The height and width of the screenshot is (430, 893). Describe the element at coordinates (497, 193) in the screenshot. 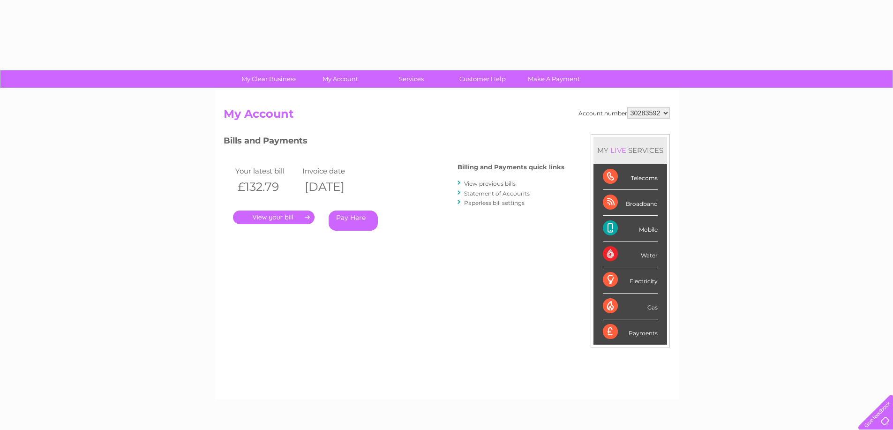

I see `a: Statement of Accounts` at that location.